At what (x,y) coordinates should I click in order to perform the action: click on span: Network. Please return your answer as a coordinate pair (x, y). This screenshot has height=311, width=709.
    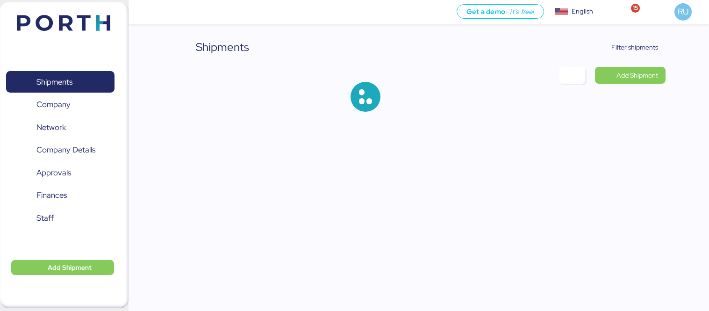
    Looking at the image, I should click on (51, 127).